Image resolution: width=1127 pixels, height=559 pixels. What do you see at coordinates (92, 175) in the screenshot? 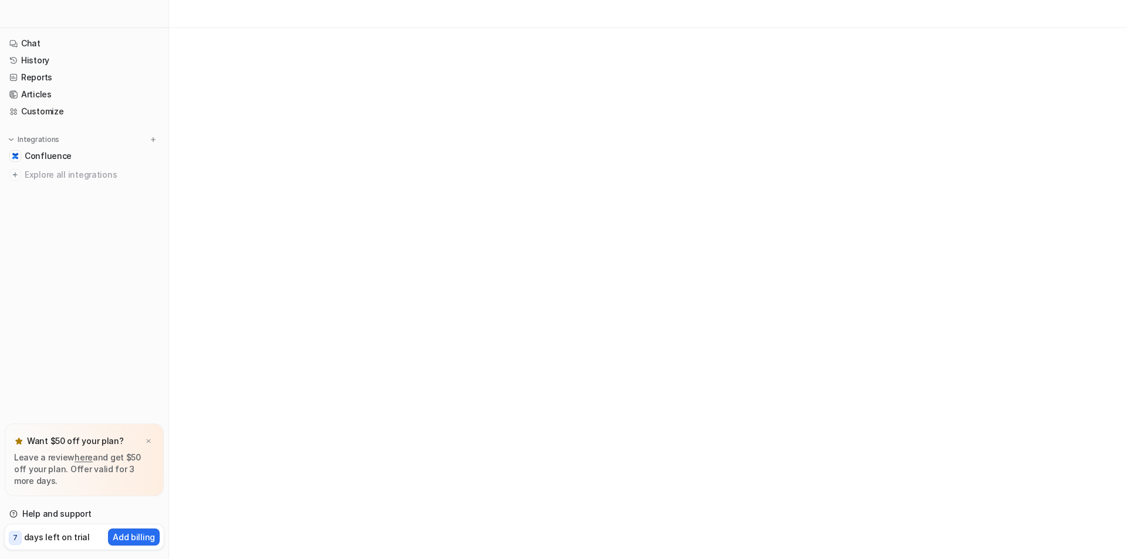
I see `span: Explore all integrations` at bounding box center [92, 175].